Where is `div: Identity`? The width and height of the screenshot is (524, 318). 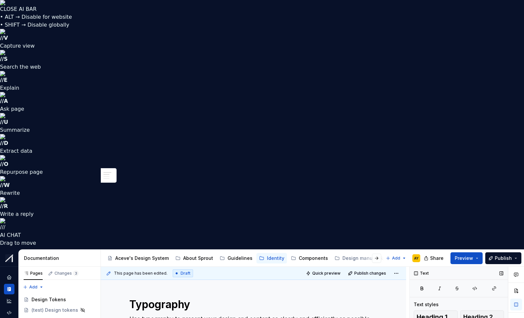
div: Identity is located at coordinates (276, 258).